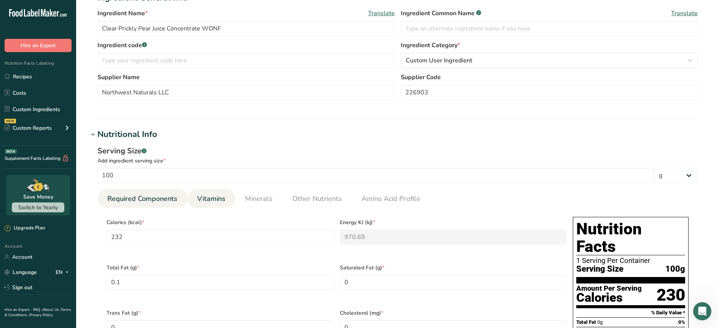  Describe the element at coordinates (77, 10) in the screenshot. I see `h1: Messages` at that location.